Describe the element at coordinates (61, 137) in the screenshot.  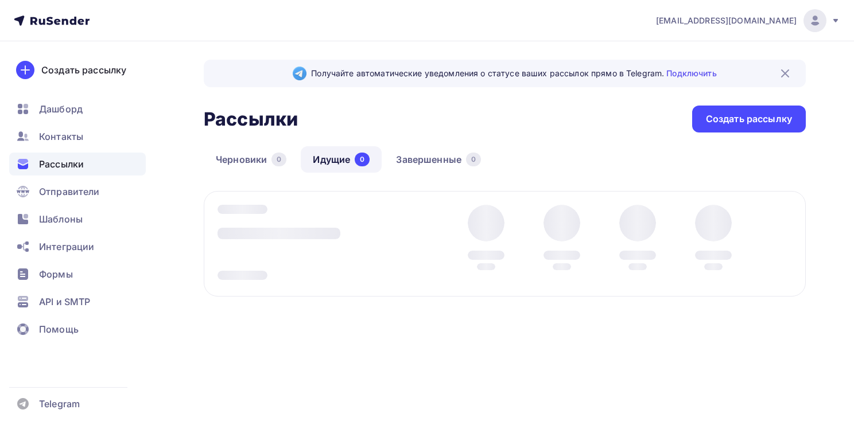
I see `span: Контакты` at that location.